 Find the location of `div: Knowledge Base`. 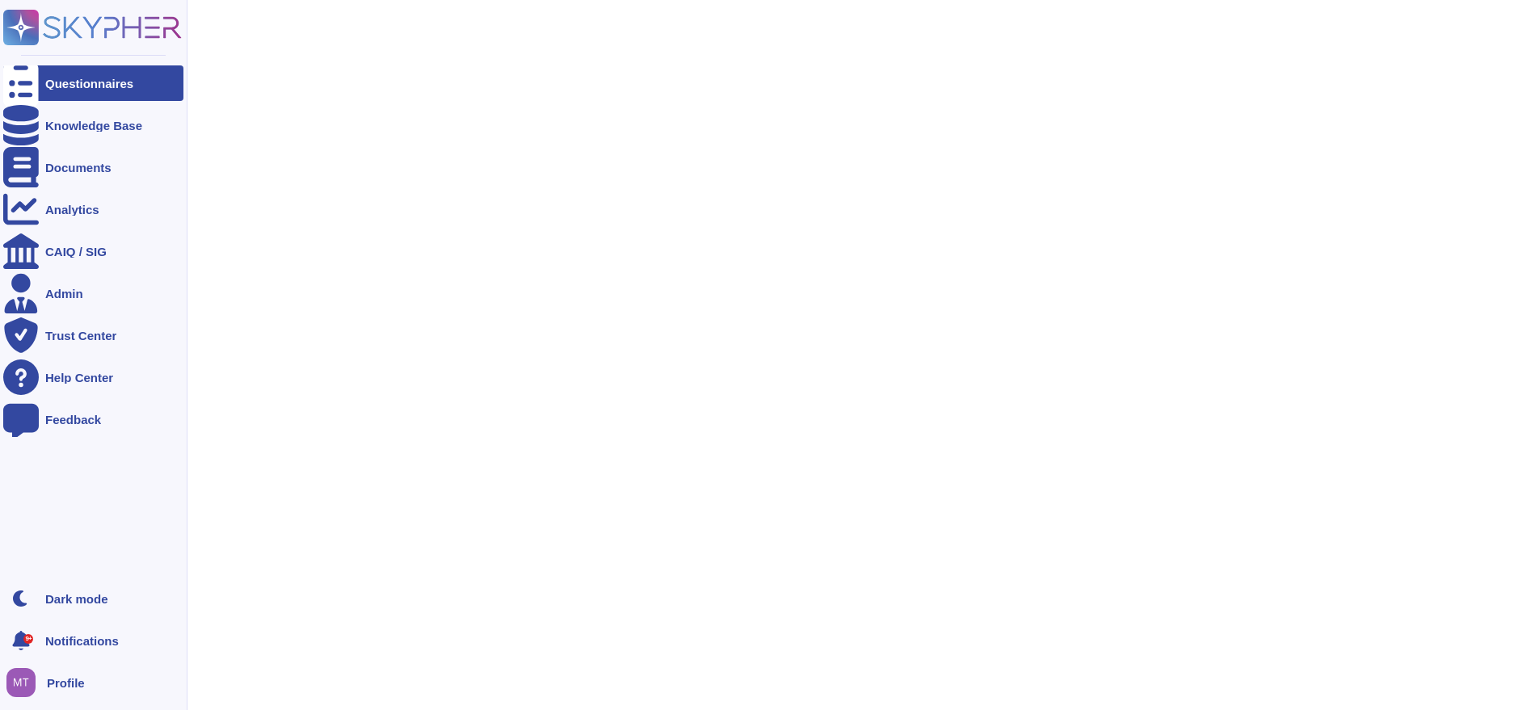

div: Knowledge Base is located at coordinates (94, 125).